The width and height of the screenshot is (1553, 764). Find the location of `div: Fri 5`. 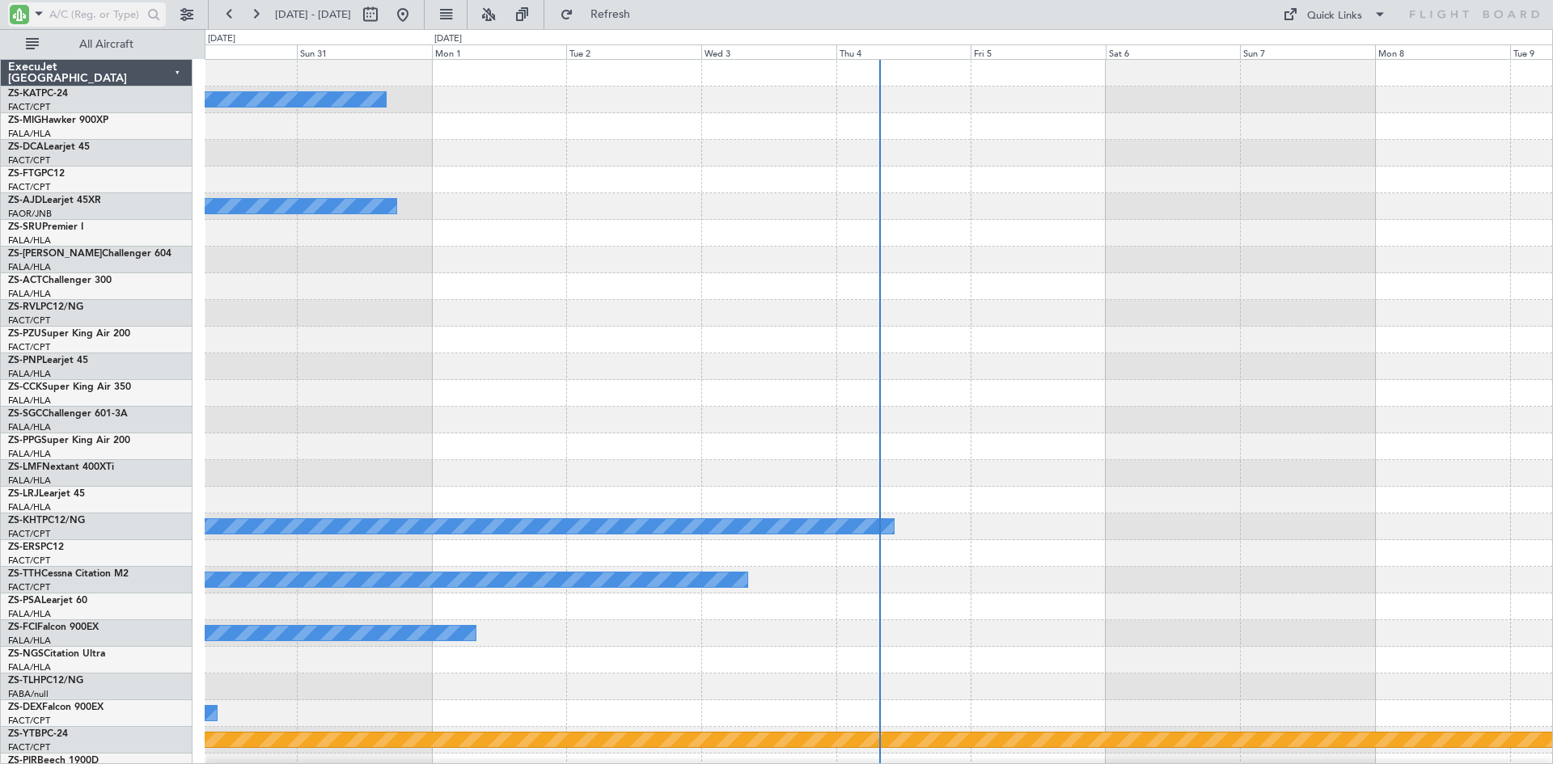

div: Fri 5 is located at coordinates (1038, 52).